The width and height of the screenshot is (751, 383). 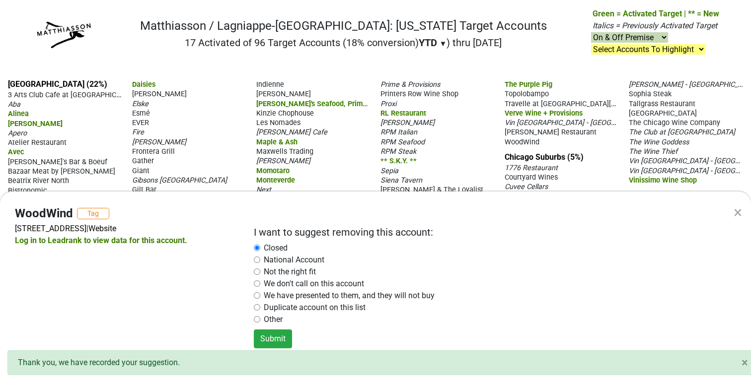 I want to click on h2: I want to suggest removing this account:, so click(x=485, y=232).